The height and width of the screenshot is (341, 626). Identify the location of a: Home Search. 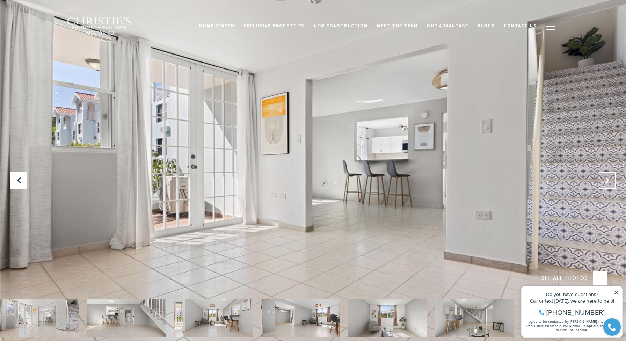
(217, 26).